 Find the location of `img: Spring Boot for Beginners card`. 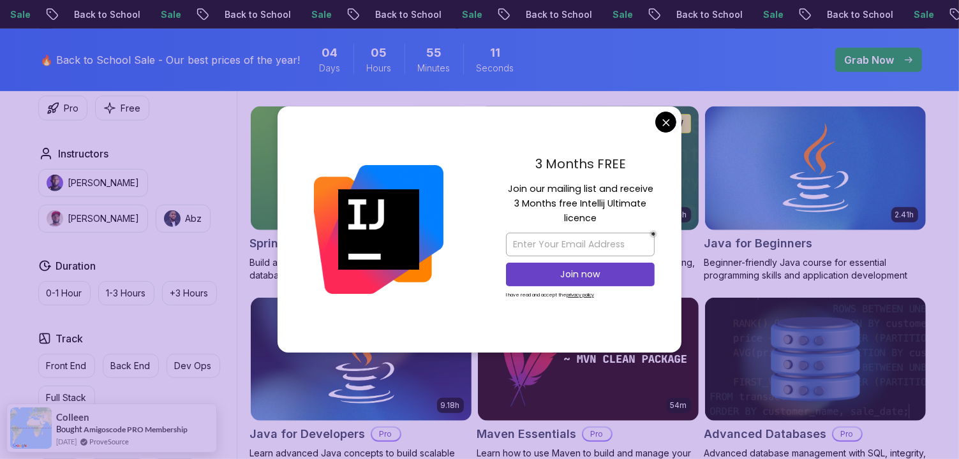

img: Spring Boot for Beginners card is located at coordinates (361, 168).